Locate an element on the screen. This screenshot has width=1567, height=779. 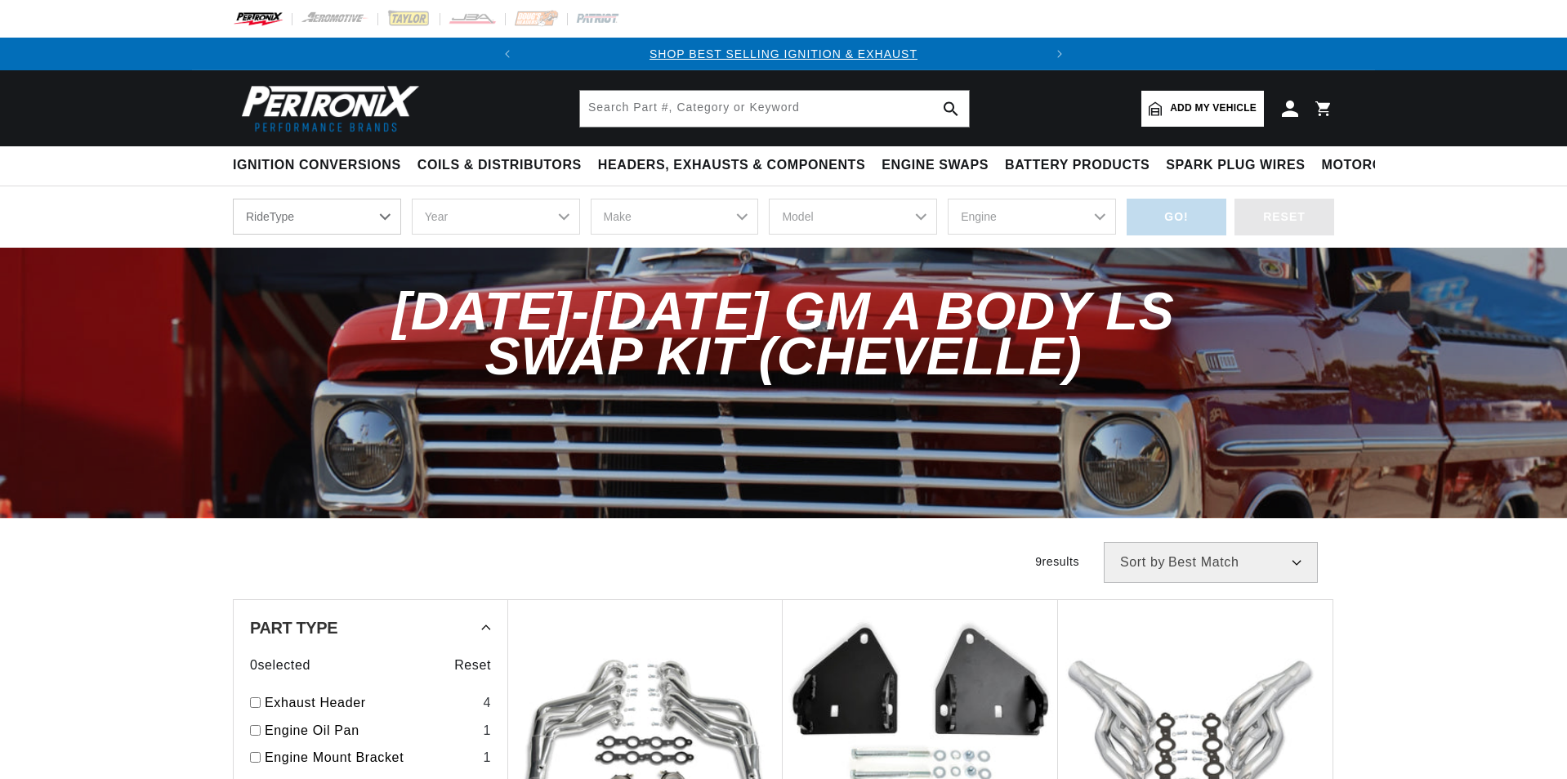
a: SHOP BEST SELLING IGNITION & EXHAUST is located at coordinates (783, 54).